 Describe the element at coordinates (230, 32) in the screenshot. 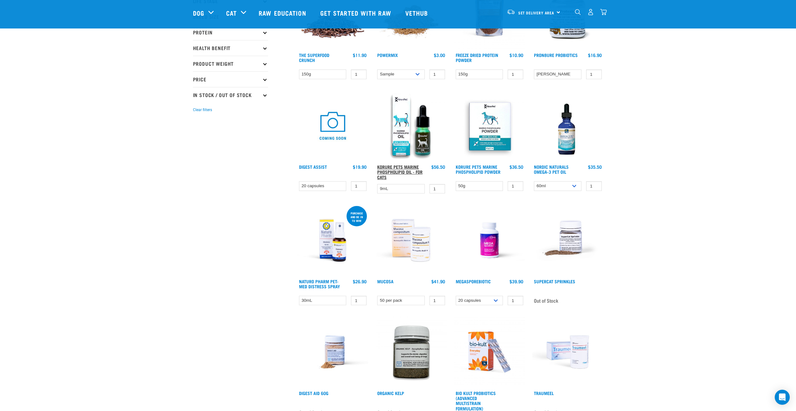

I see `p: Protein` at that location.